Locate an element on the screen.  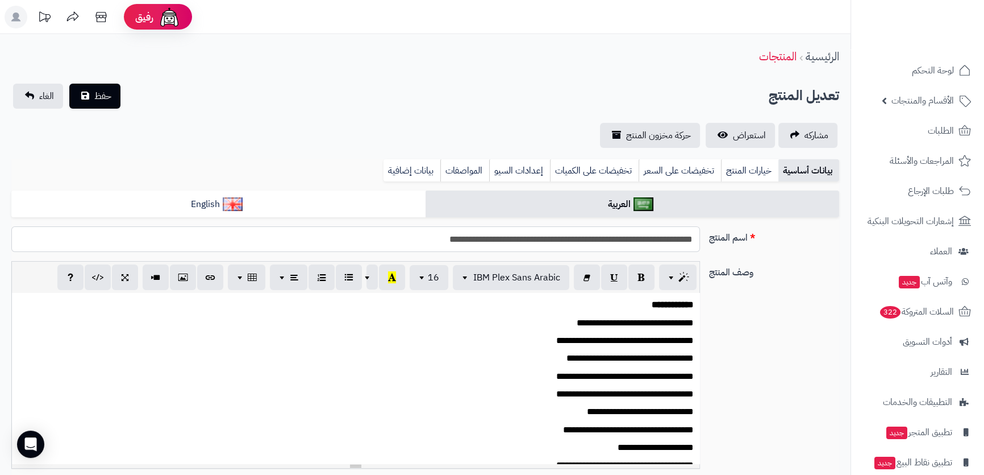
a: استعراض is located at coordinates (741, 135).